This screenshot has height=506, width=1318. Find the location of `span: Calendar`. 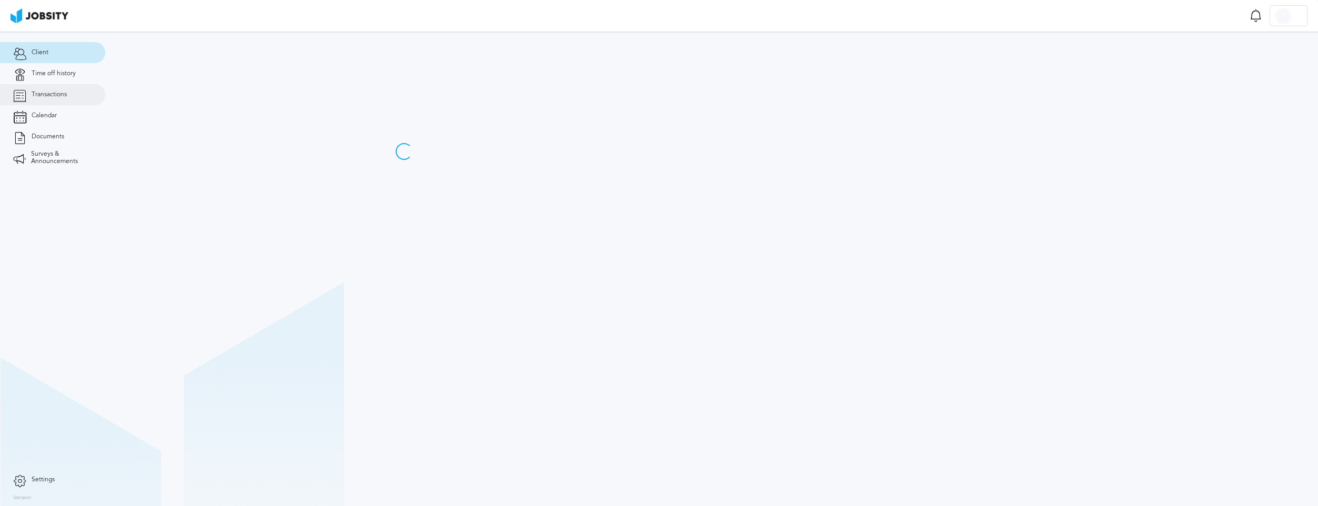

span: Calendar is located at coordinates (44, 116).